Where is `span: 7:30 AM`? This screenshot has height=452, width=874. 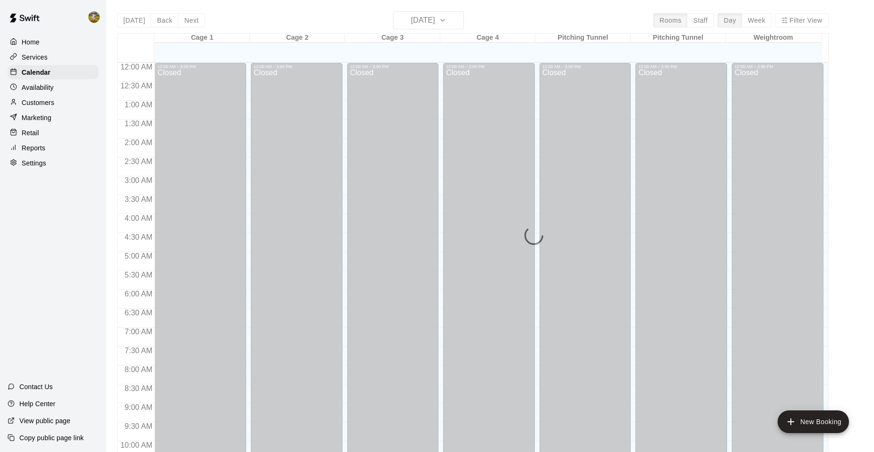 span: 7:30 AM is located at coordinates (138, 350).